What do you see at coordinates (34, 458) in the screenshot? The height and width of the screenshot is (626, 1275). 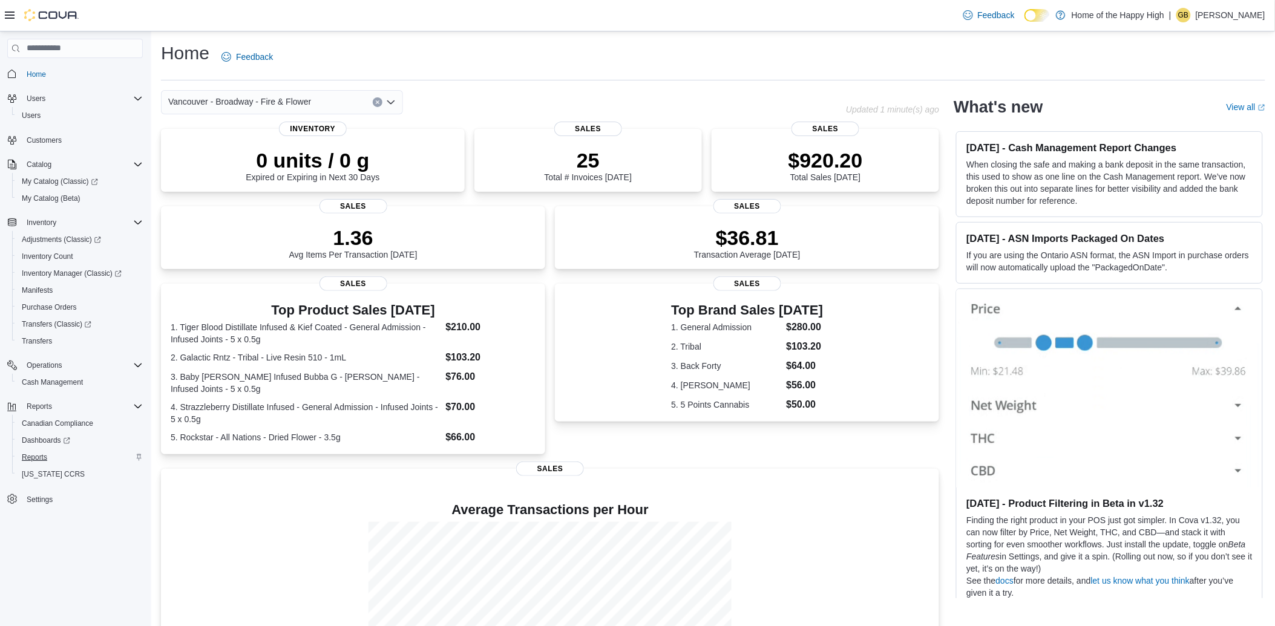 I see `a: Reports` at bounding box center [34, 458].